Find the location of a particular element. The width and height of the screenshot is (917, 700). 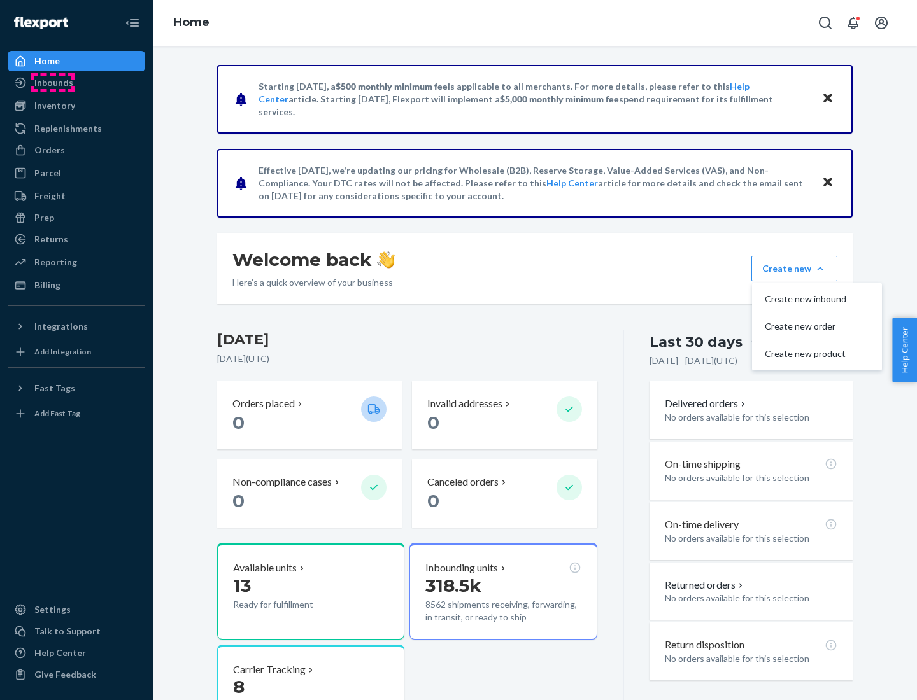

div: Parcel is located at coordinates (48, 173).